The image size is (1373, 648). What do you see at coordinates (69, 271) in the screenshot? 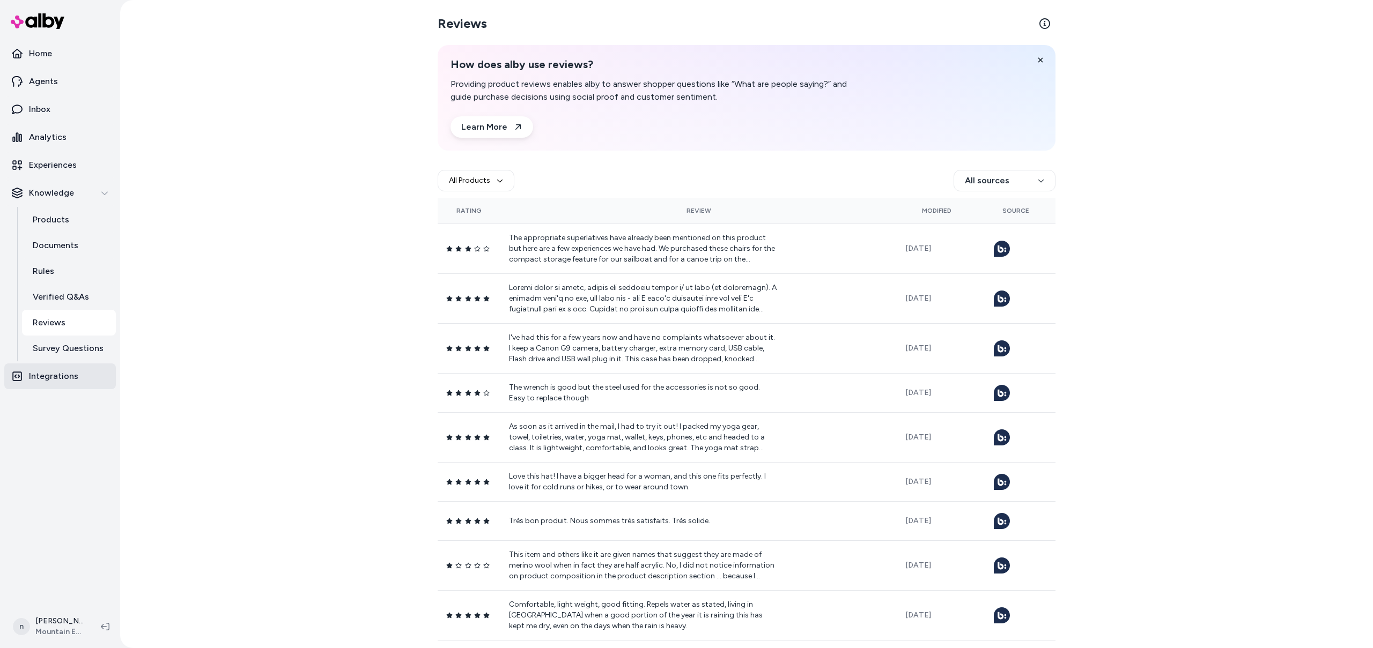
I see `a: Rules` at bounding box center [69, 271].